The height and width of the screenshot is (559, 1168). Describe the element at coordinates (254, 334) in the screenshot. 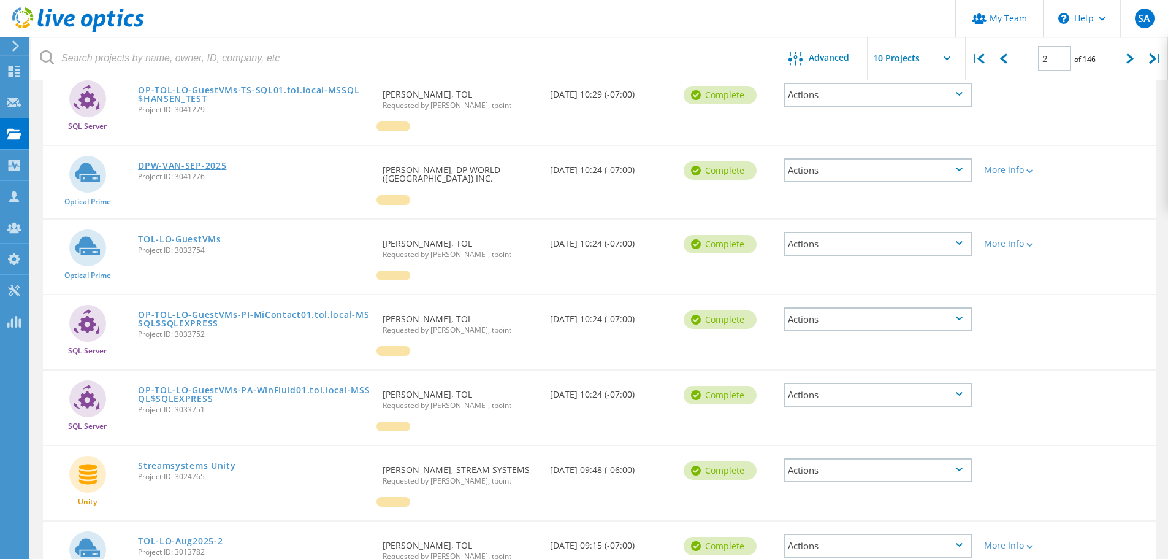

I see `span: Project ID: 3033752` at that location.